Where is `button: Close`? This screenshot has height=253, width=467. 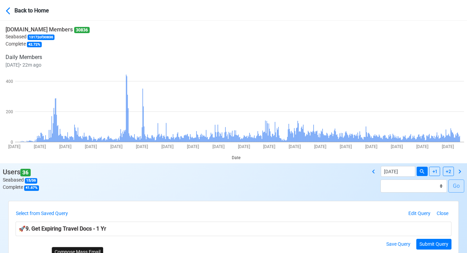 button: Close is located at coordinates (442, 213).